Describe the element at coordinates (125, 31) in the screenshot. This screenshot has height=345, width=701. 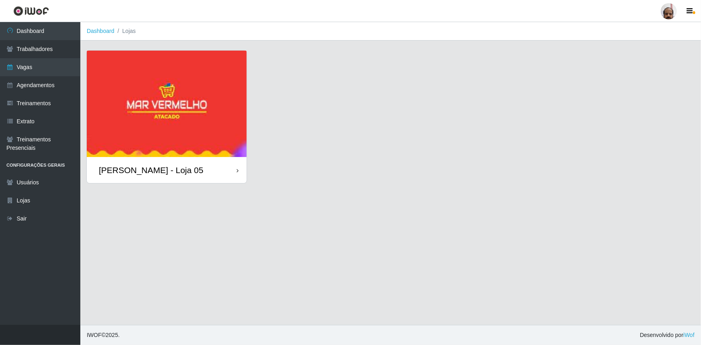
I see `li: Lojas` at that location.